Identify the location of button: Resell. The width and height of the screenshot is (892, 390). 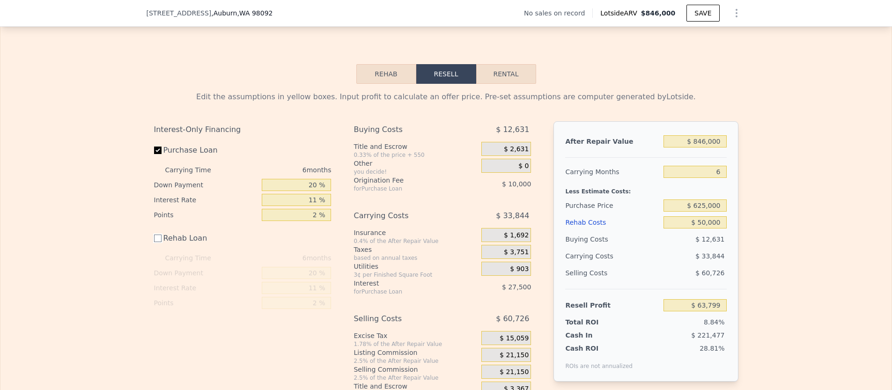
(446, 74).